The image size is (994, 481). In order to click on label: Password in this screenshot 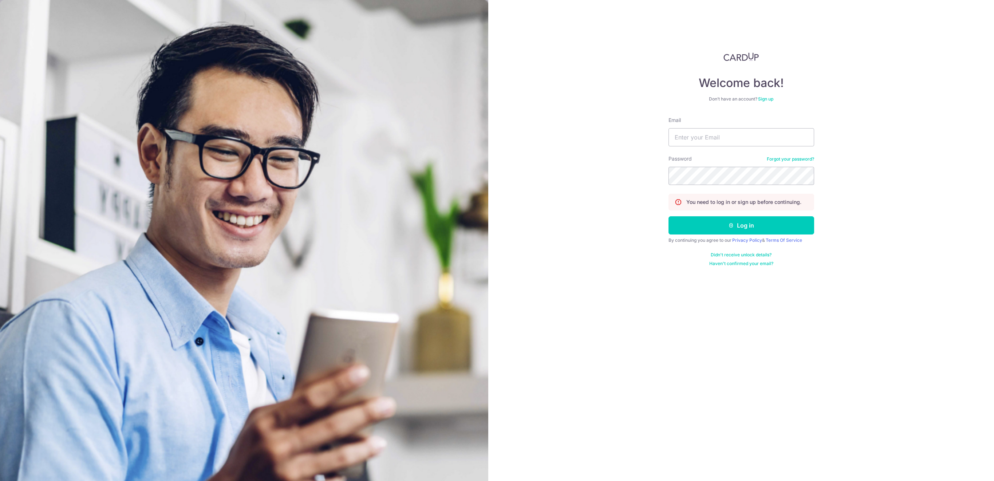, I will do `click(680, 159)`.